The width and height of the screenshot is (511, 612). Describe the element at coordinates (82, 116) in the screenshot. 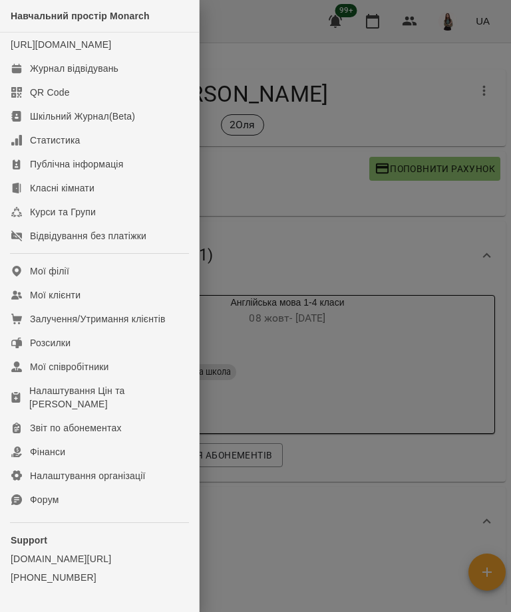

I see `div: Шкільний Журнал(Beta)` at that location.